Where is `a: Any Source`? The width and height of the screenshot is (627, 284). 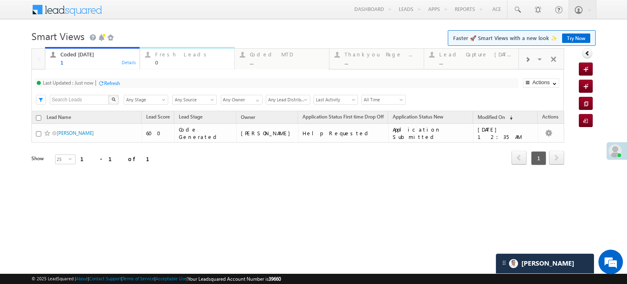
a: Any Source is located at coordinates (194, 100).